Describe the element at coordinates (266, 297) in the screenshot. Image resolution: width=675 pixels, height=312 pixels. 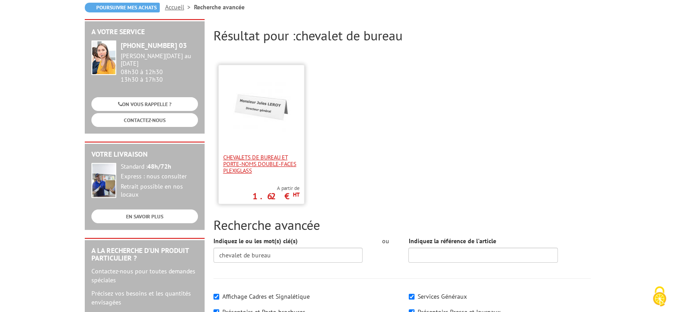
I see `label: Affichage Cadres et Signalétique` at that location.